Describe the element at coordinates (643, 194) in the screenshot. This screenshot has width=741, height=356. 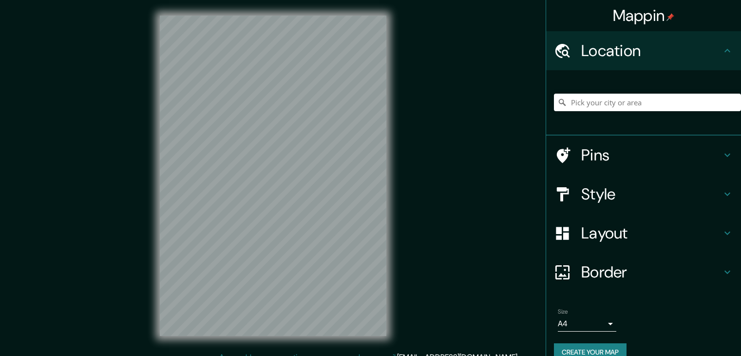
I see `div: Style` at that location.